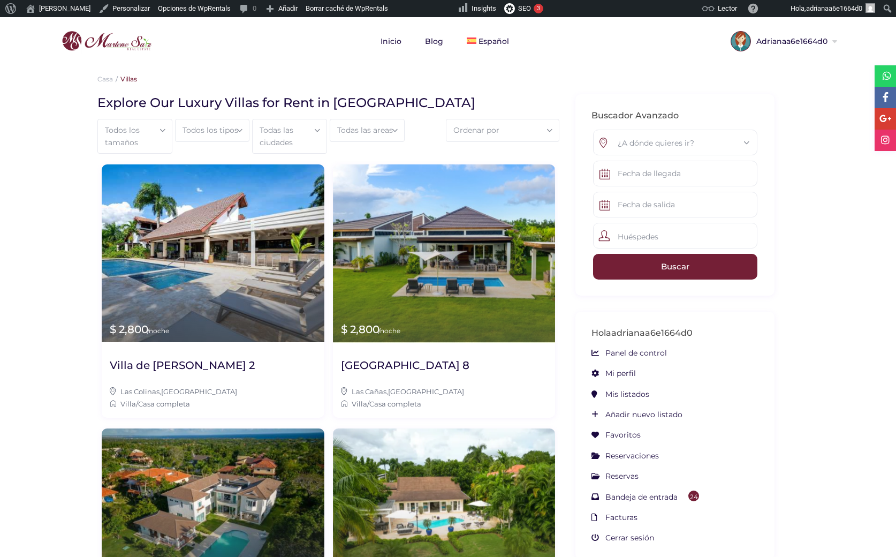  I want to click on h3: Hola, so click(675, 333).